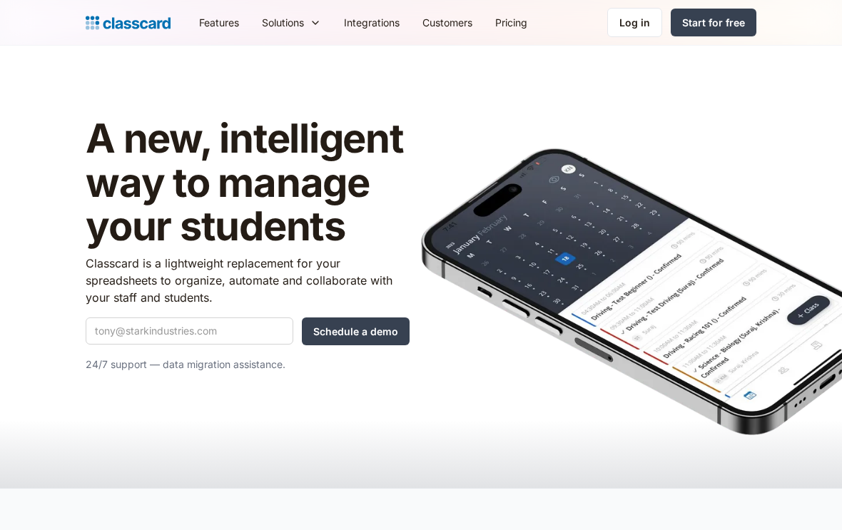 The width and height of the screenshot is (842, 530). What do you see at coordinates (248, 280) in the screenshot?
I see `p: Classcard is a lightweight replacement for your spreadsheets to organize, automate and collaborat...` at bounding box center [248, 280].